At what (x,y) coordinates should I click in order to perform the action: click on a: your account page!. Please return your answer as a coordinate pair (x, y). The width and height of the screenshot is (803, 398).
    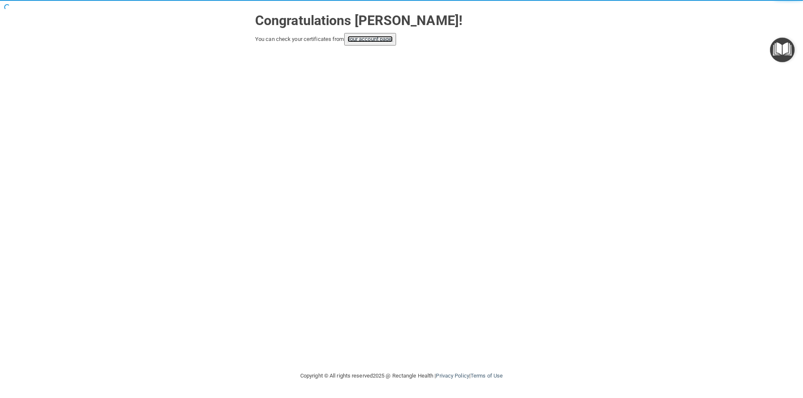
    Looking at the image, I should click on (370, 39).